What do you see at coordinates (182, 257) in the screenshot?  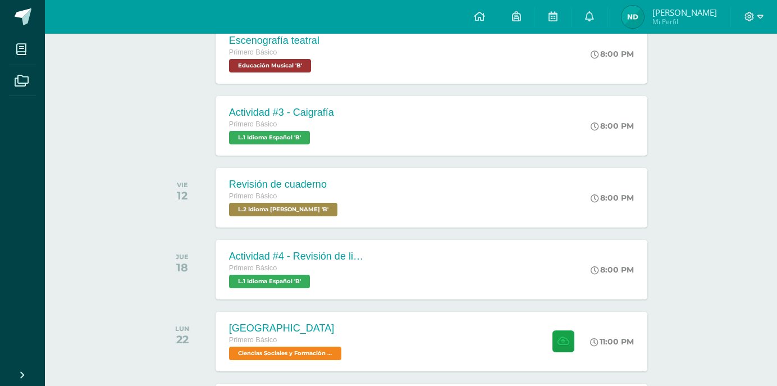 I see `div: JUE` at bounding box center [182, 257].